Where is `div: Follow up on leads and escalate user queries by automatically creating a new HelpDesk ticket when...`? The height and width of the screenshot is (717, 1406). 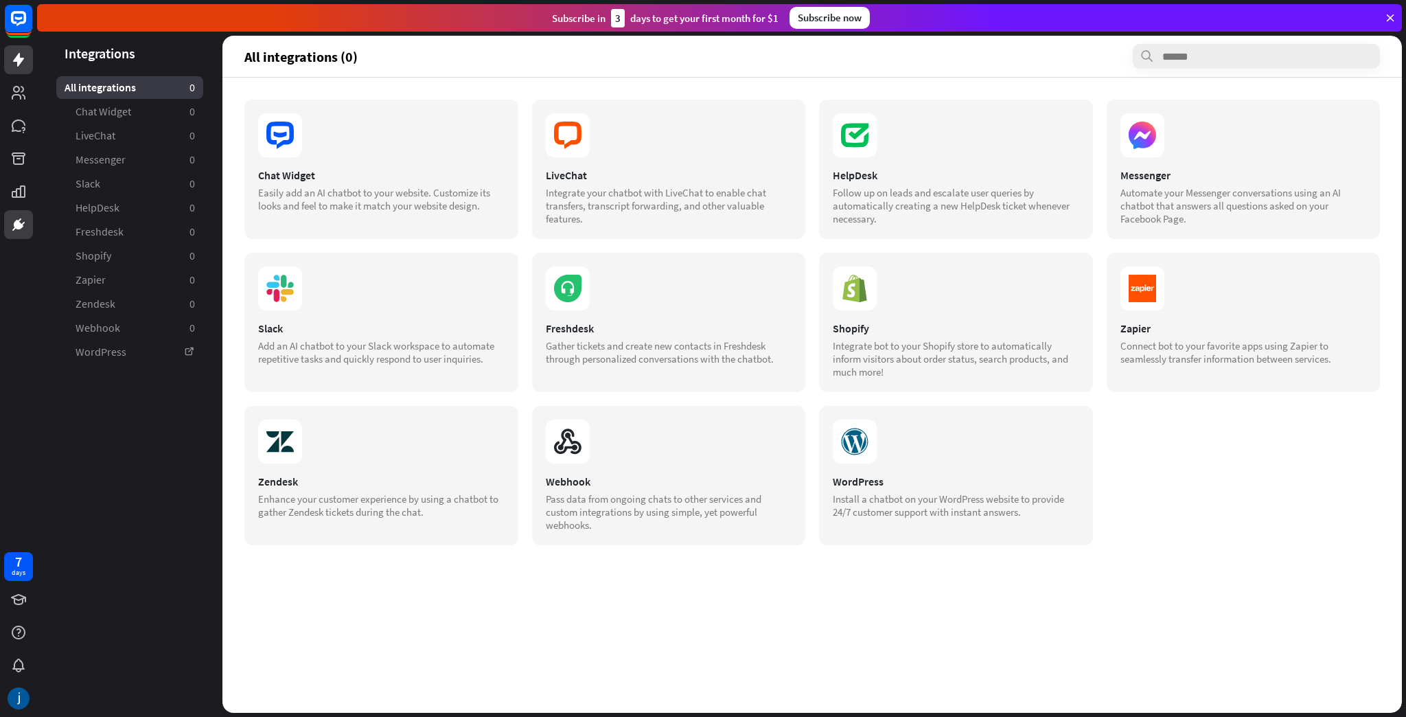
div: Follow up on leads and escalate user queries by automatically creating a new HelpDesk ticket when... is located at coordinates (956, 205).